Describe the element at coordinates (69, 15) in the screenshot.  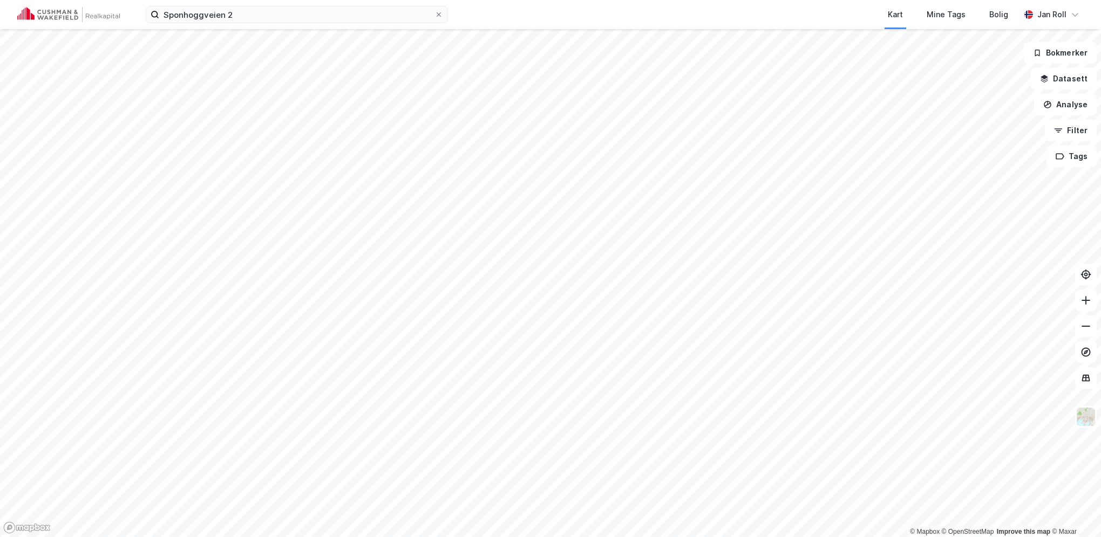
I see `img: cushman-wakefield-realkapital-logo.202ea83816669bd177139c58696a8fa1.svg` at that location.